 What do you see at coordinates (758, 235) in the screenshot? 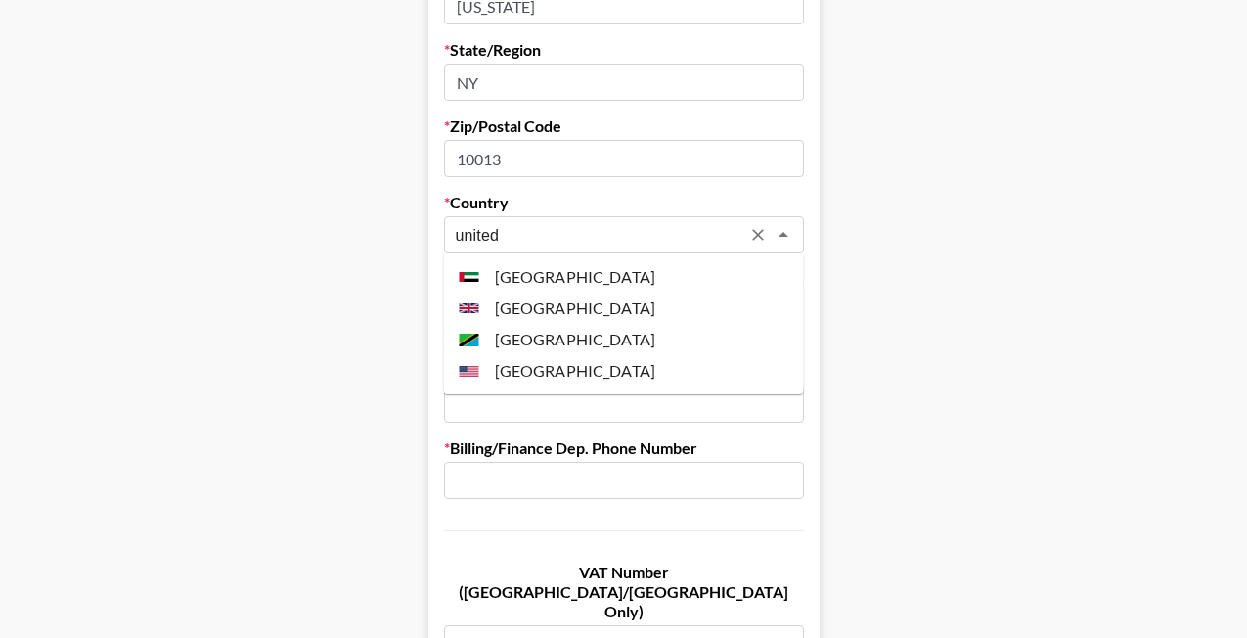
I see `button: Clear` at bounding box center [758, 235].